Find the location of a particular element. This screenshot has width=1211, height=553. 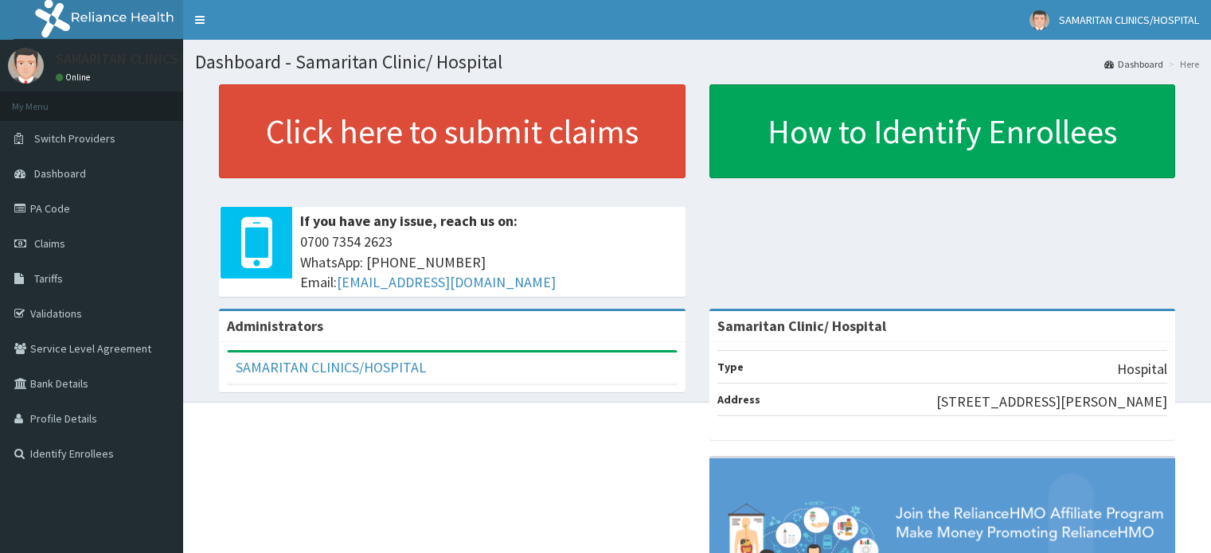

b: Administrators is located at coordinates (275, 326).